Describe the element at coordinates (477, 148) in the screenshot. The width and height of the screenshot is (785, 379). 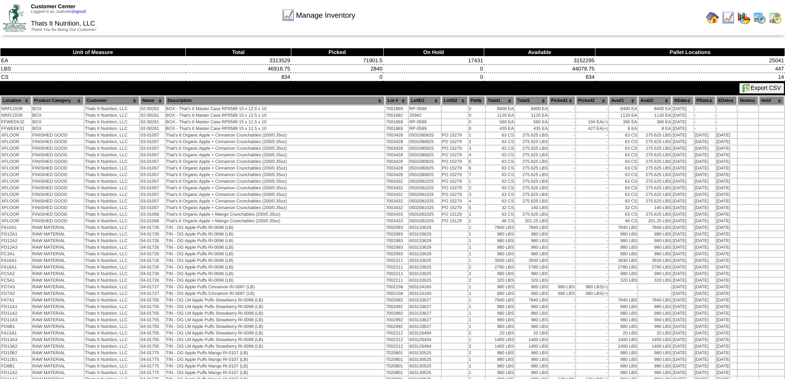
I see `td: 3` at that location.